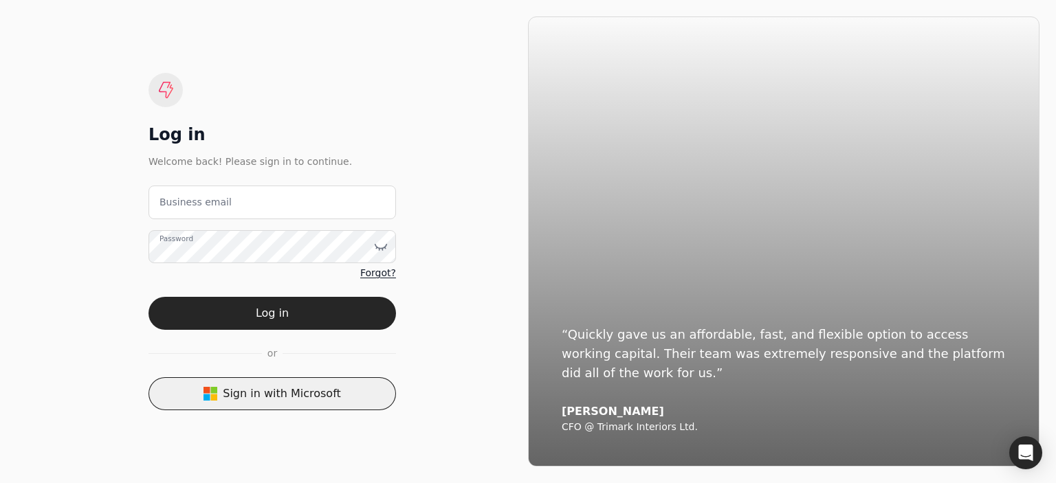  What do you see at coordinates (378, 273) in the screenshot?
I see `a: Forgot?` at bounding box center [378, 273].